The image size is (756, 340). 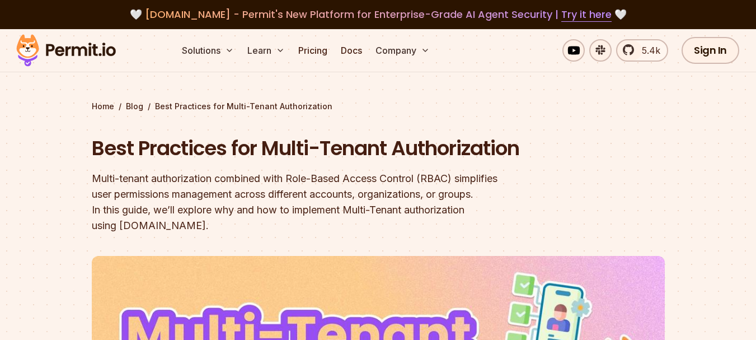 What do you see at coordinates (402, 50) in the screenshot?
I see `button: Company` at bounding box center [402, 50].